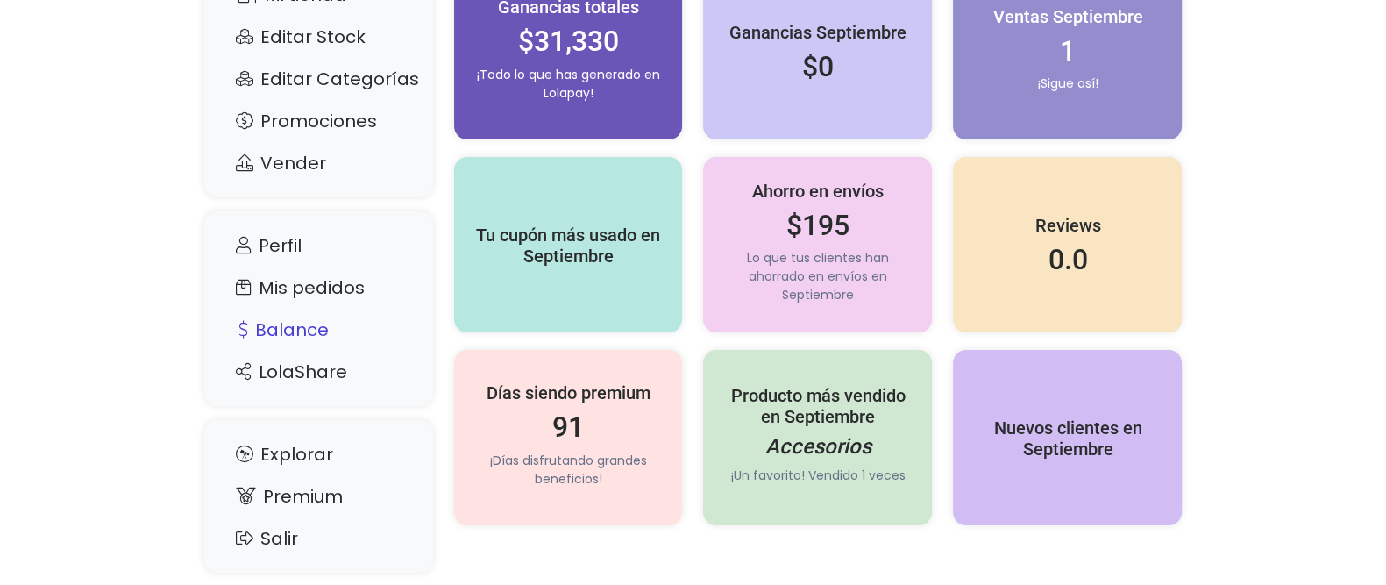 Image resolution: width=1386 pixels, height=585 pixels. I want to click on a: Editar Categorías, so click(318, 79).